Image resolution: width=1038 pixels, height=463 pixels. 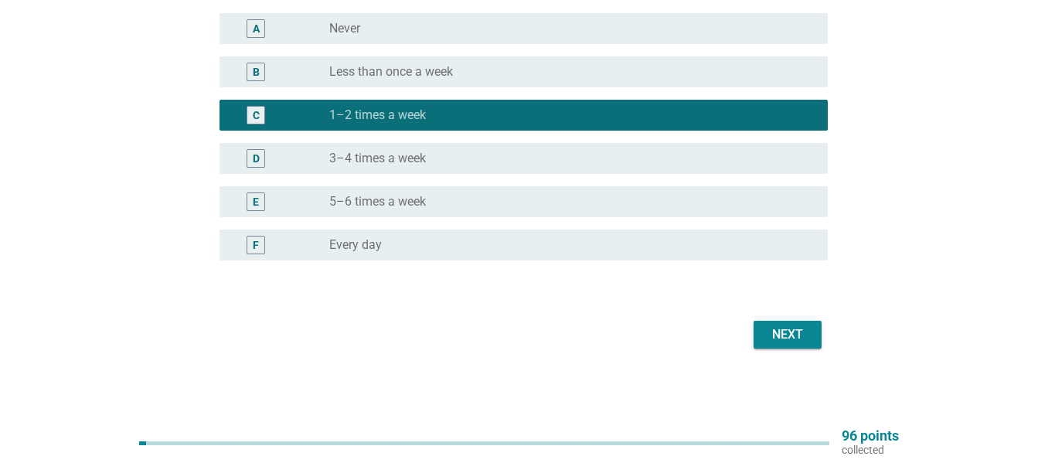 What do you see at coordinates (391, 72) in the screenshot?
I see `label: Less than once a week` at bounding box center [391, 72].